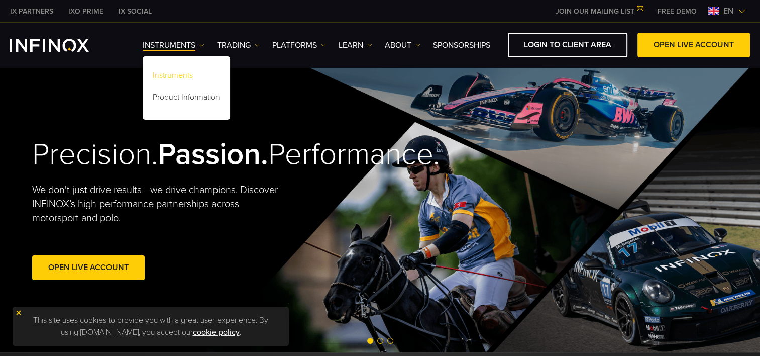 This screenshot has width=760, height=356. I want to click on h2: Precision. Performance., so click(190, 154).